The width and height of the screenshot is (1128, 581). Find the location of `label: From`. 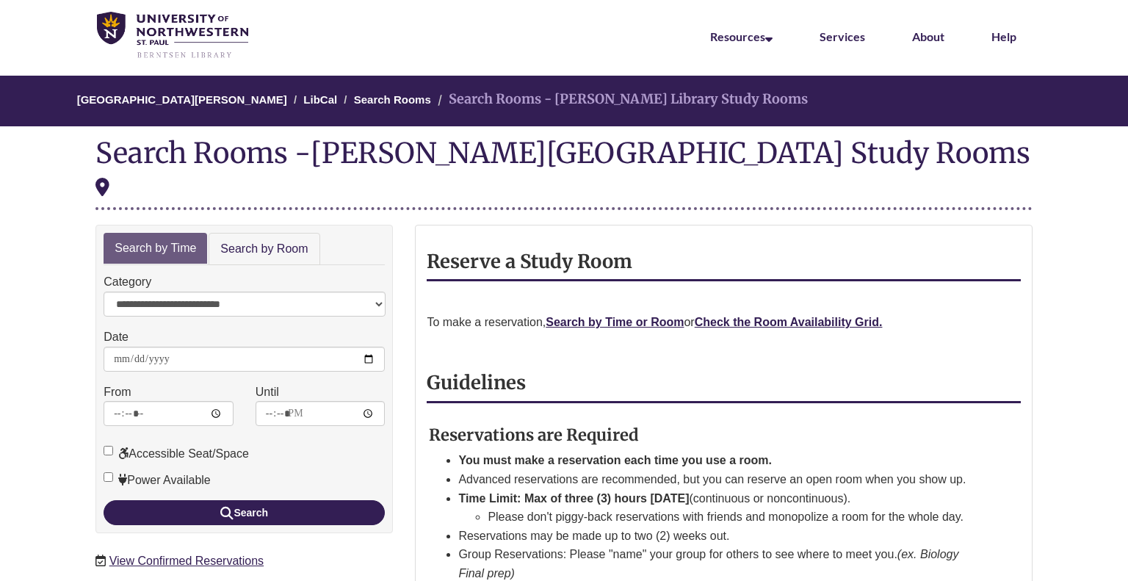

label: From is located at coordinates (117, 392).